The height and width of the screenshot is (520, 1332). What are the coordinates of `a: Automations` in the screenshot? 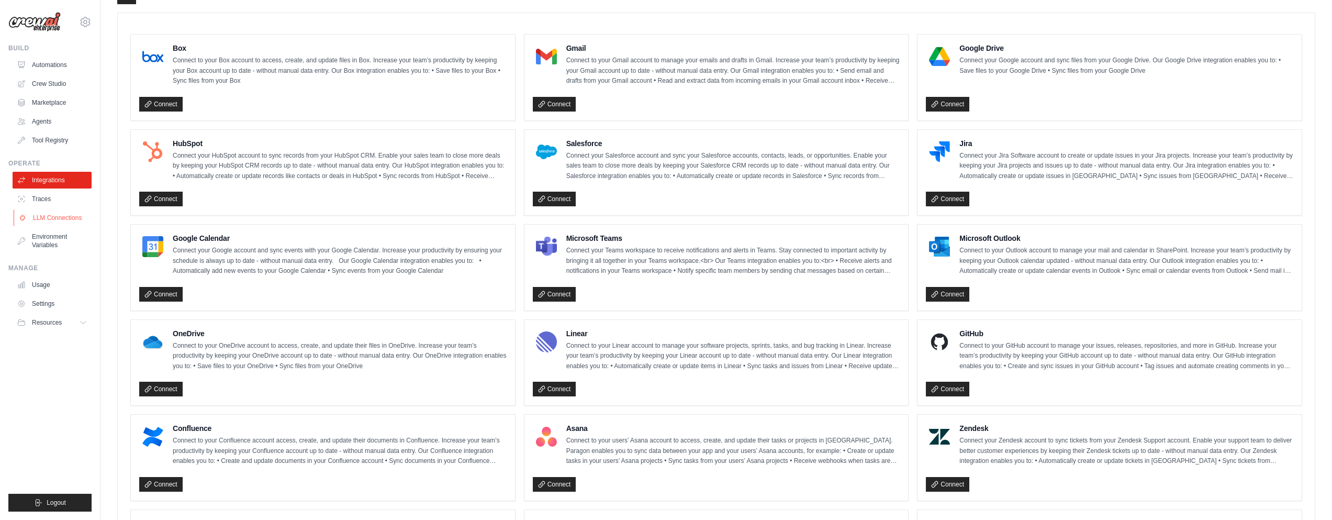 It's located at (52, 65).